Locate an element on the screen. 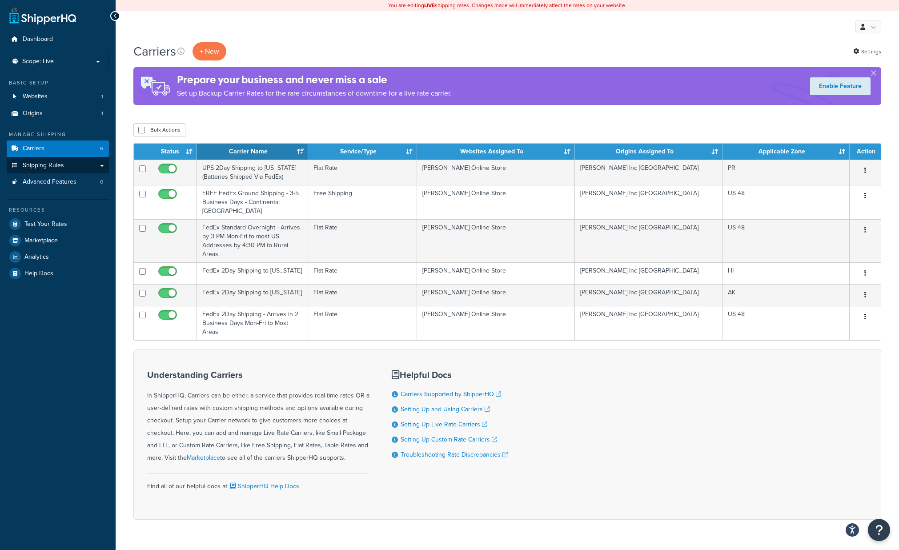 The image size is (899, 550). div: Find all of our helpful docs at: is located at coordinates (258, 483).